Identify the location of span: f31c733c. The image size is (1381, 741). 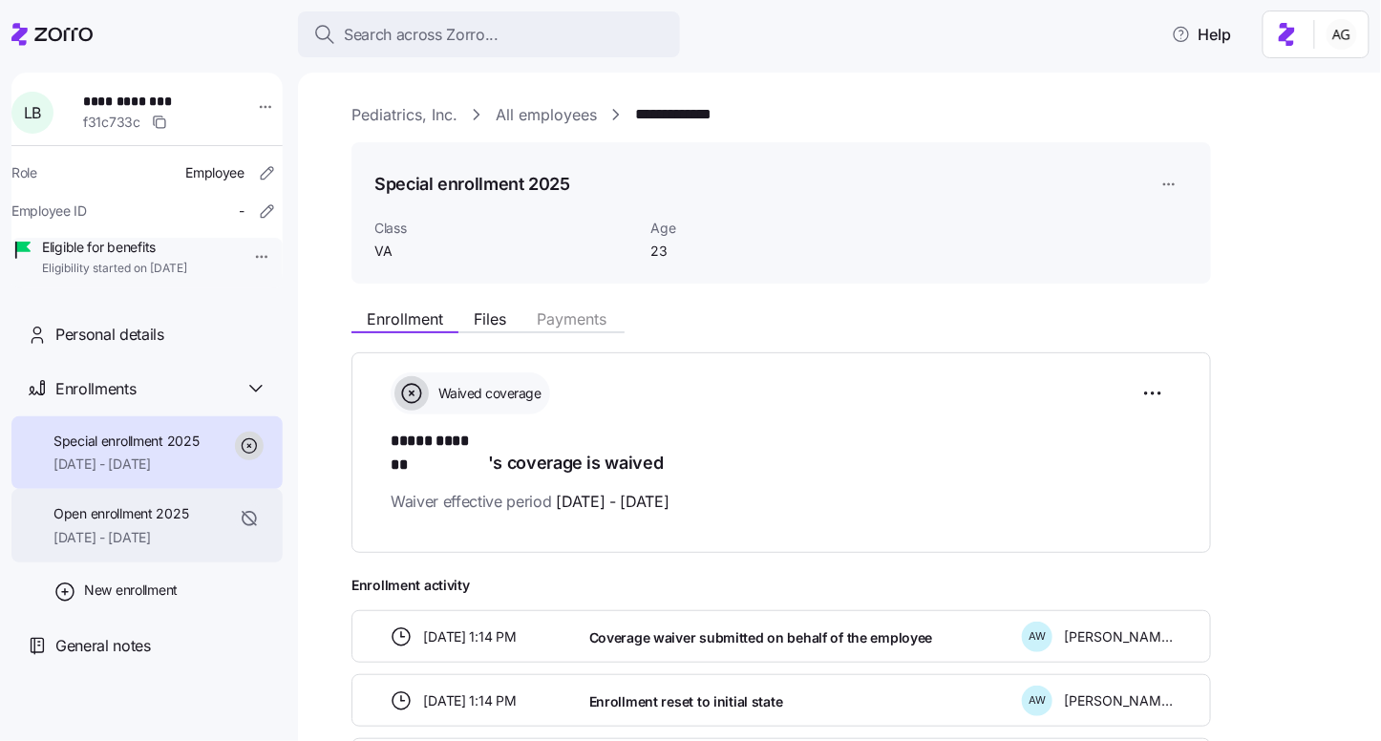
(112, 122).